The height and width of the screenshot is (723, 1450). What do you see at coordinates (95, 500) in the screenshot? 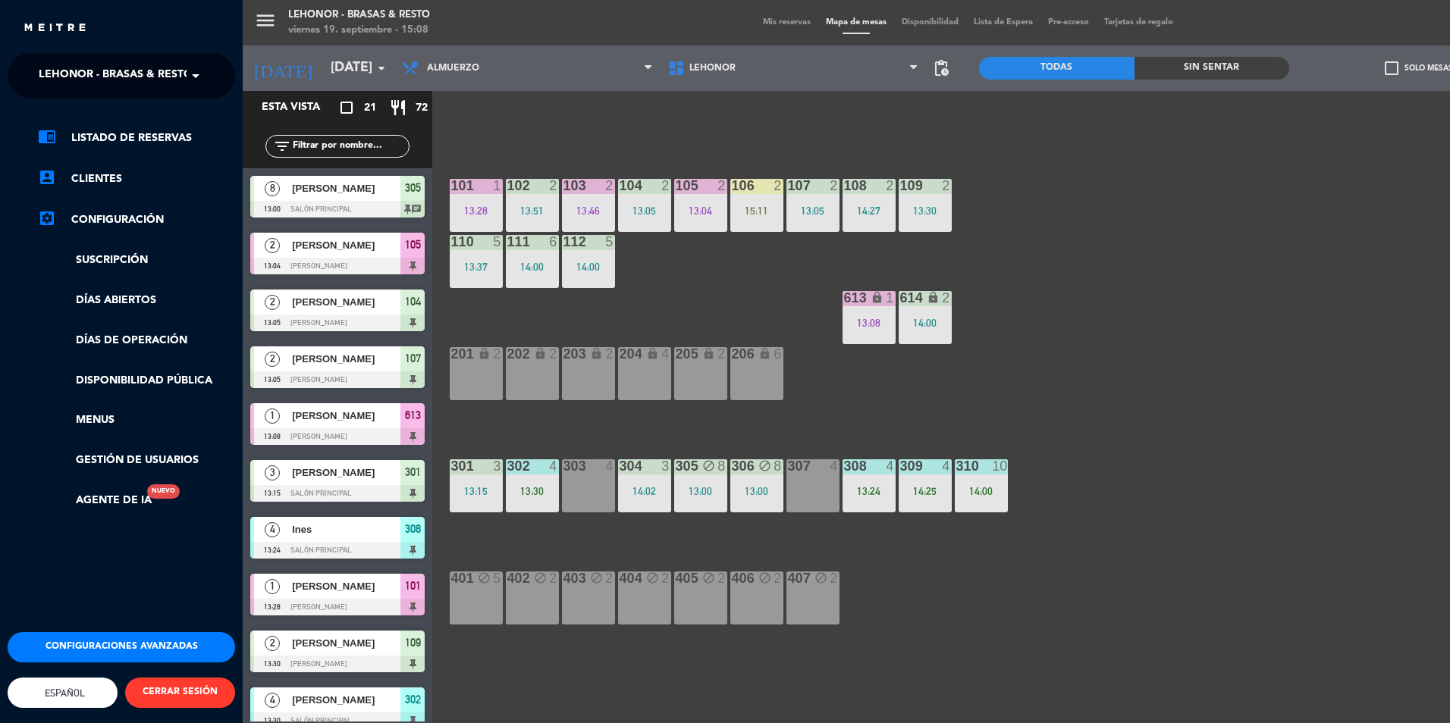
I see `a: Agente de IANuevo` at bounding box center [95, 500].